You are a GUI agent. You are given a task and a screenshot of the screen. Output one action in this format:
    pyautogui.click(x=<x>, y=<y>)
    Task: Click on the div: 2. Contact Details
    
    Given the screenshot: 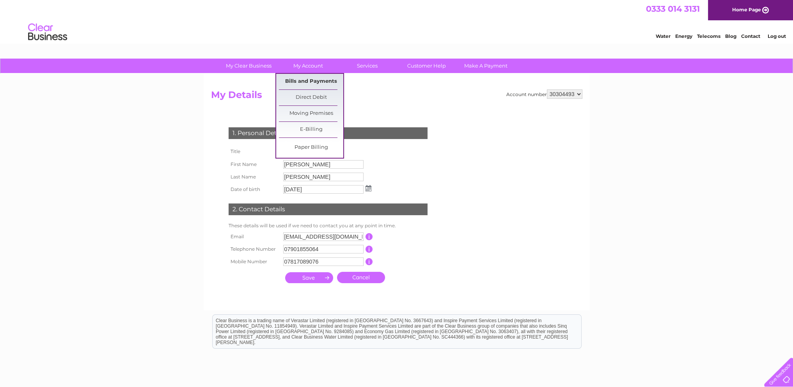 What is the action you would take?
    pyautogui.click(x=328, y=209)
    